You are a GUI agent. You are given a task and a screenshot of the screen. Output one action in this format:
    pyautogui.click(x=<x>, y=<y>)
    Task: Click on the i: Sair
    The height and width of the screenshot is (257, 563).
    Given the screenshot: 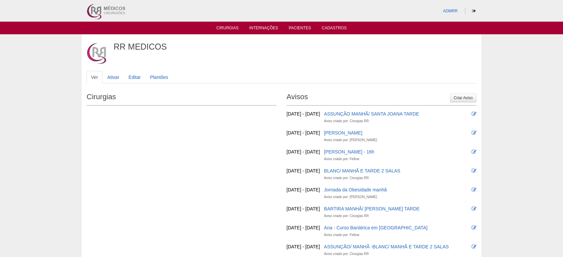 What is the action you would take?
    pyautogui.click(x=474, y=11)
    